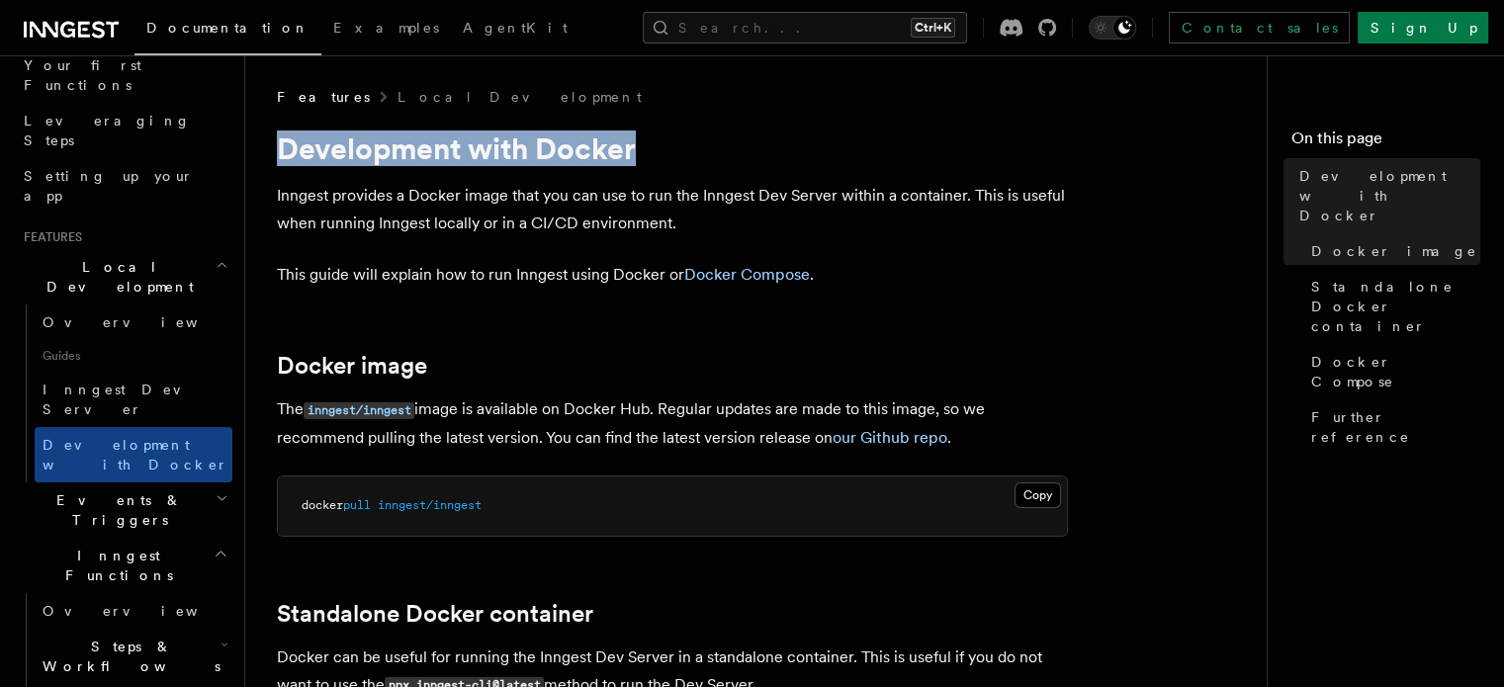 The image size is (1504, 687). Describe the element at coordinates (133, 356) in the screenshot. I see `span: Guides` at that location.